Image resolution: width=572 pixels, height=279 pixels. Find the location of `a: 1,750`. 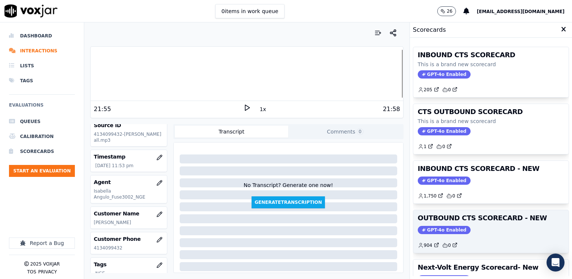

a: 1,750 is located at coordinates (430, 196).